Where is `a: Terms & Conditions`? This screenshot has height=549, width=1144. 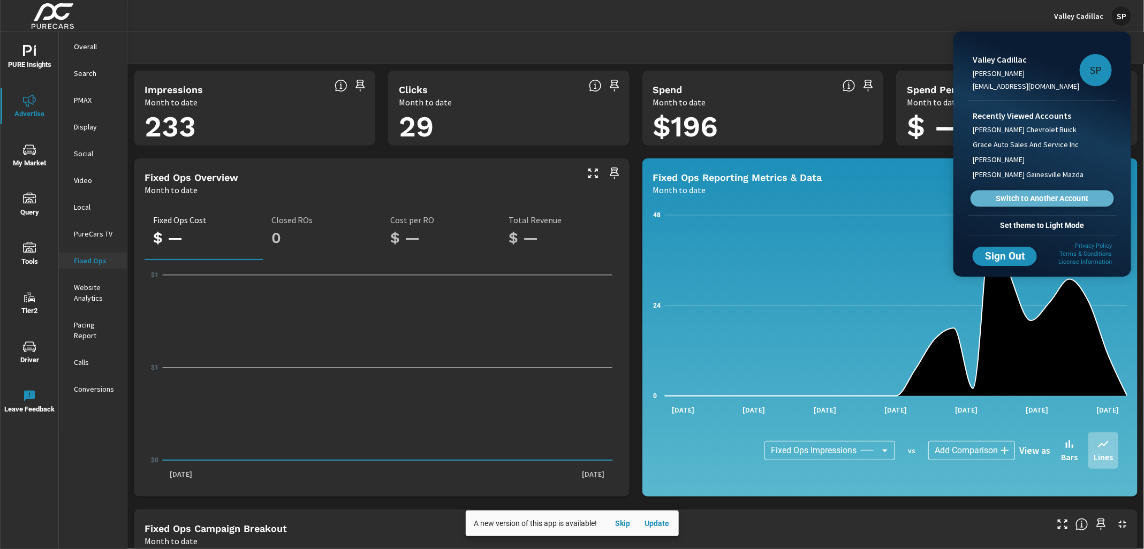
a: Terms & Conditions is located at coordinates (1085, 254).